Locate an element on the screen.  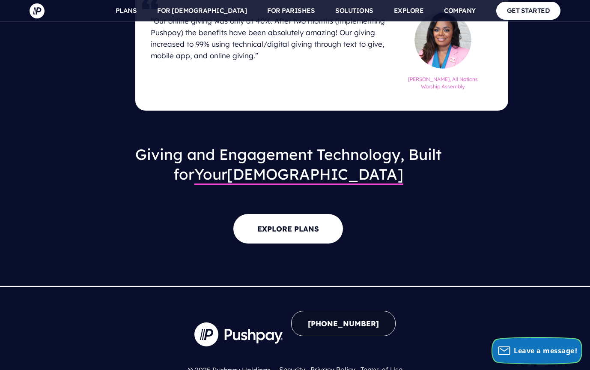
span: Your is located at coordinates (211, 175).